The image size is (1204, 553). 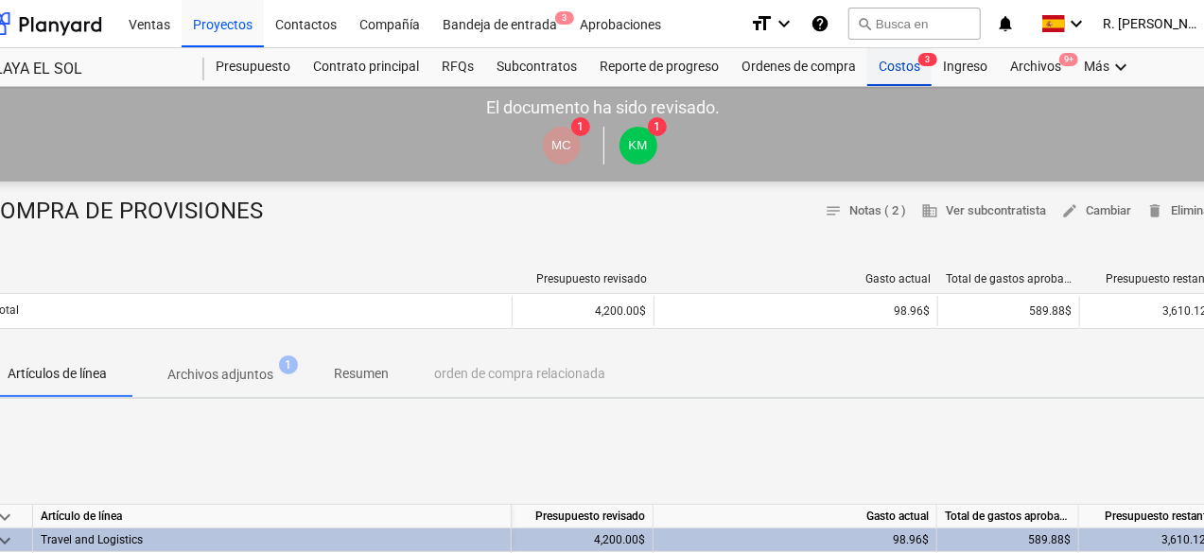 What do you see at coordinates (864, 24) in the screenshot?
I see `span: search` at bounding box center [864, 24].